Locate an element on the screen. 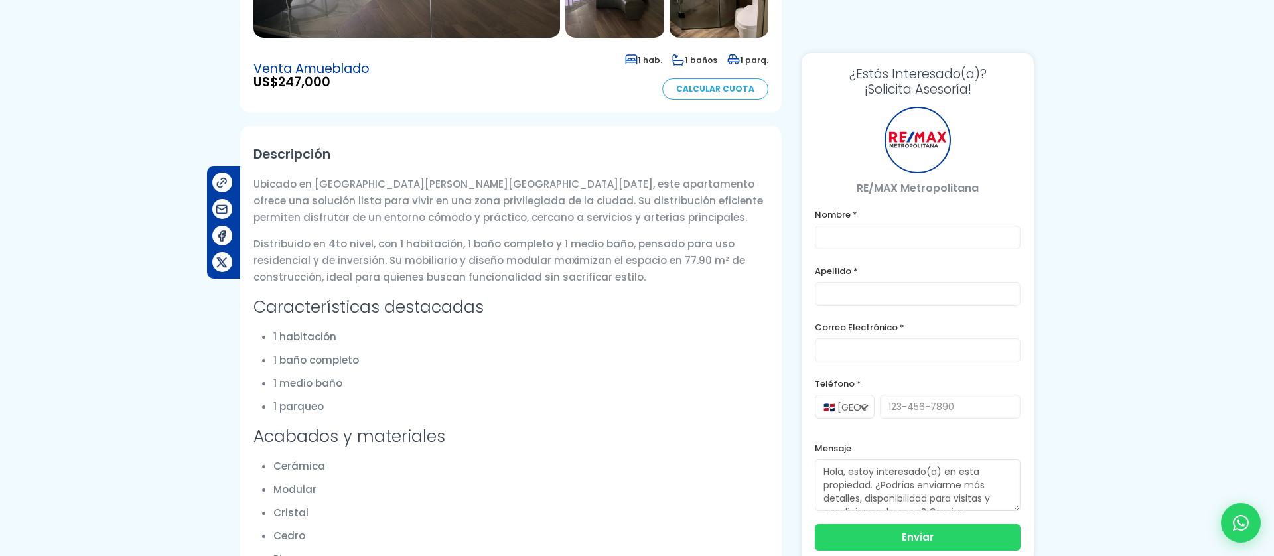 This screenshot has width=1274, height=556. textarea: Hola, estoy interesado(a) en esta propiedad. ¿Podrías enviarme más detalles, disponibilidad para ... is located at coordinates (918, 485).